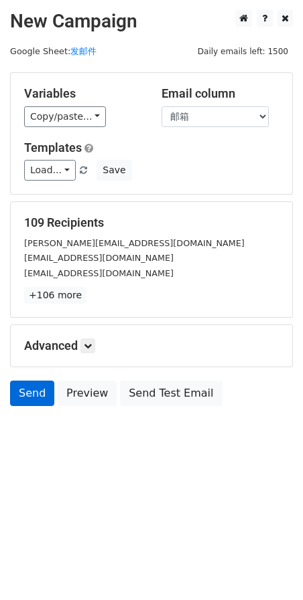 Image resolution: width=303 pixels, height=600 pixels. Describe the element at coordinates (50, 170) in the screenshot. I see `a: Load...` at that location.